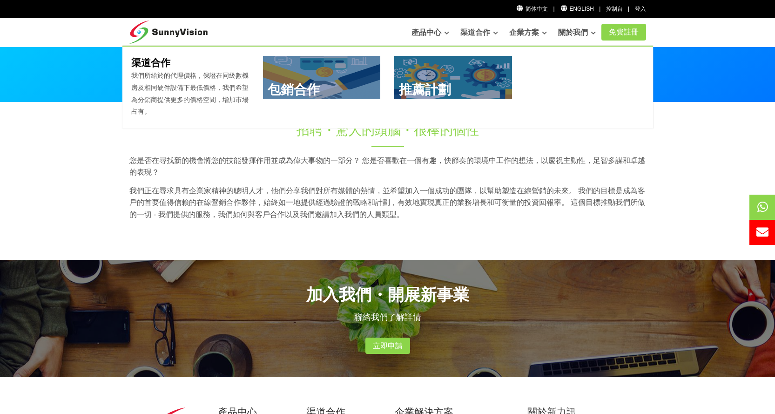 The width and height of the screenshot is (775, 414). Describe the element at coordinates (151, 62) in the screenshot. I see `b: 渠道合作` at that location.